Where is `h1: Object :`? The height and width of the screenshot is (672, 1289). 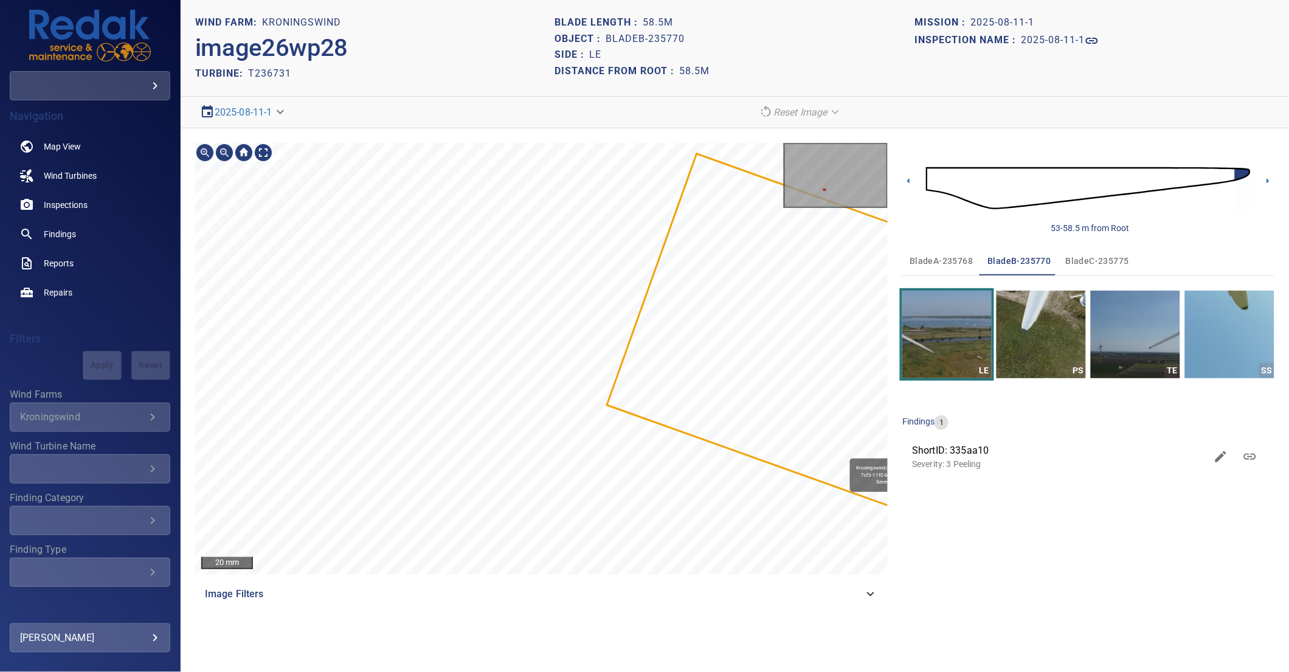 h1: Object : is located at coordinates (581, 39).